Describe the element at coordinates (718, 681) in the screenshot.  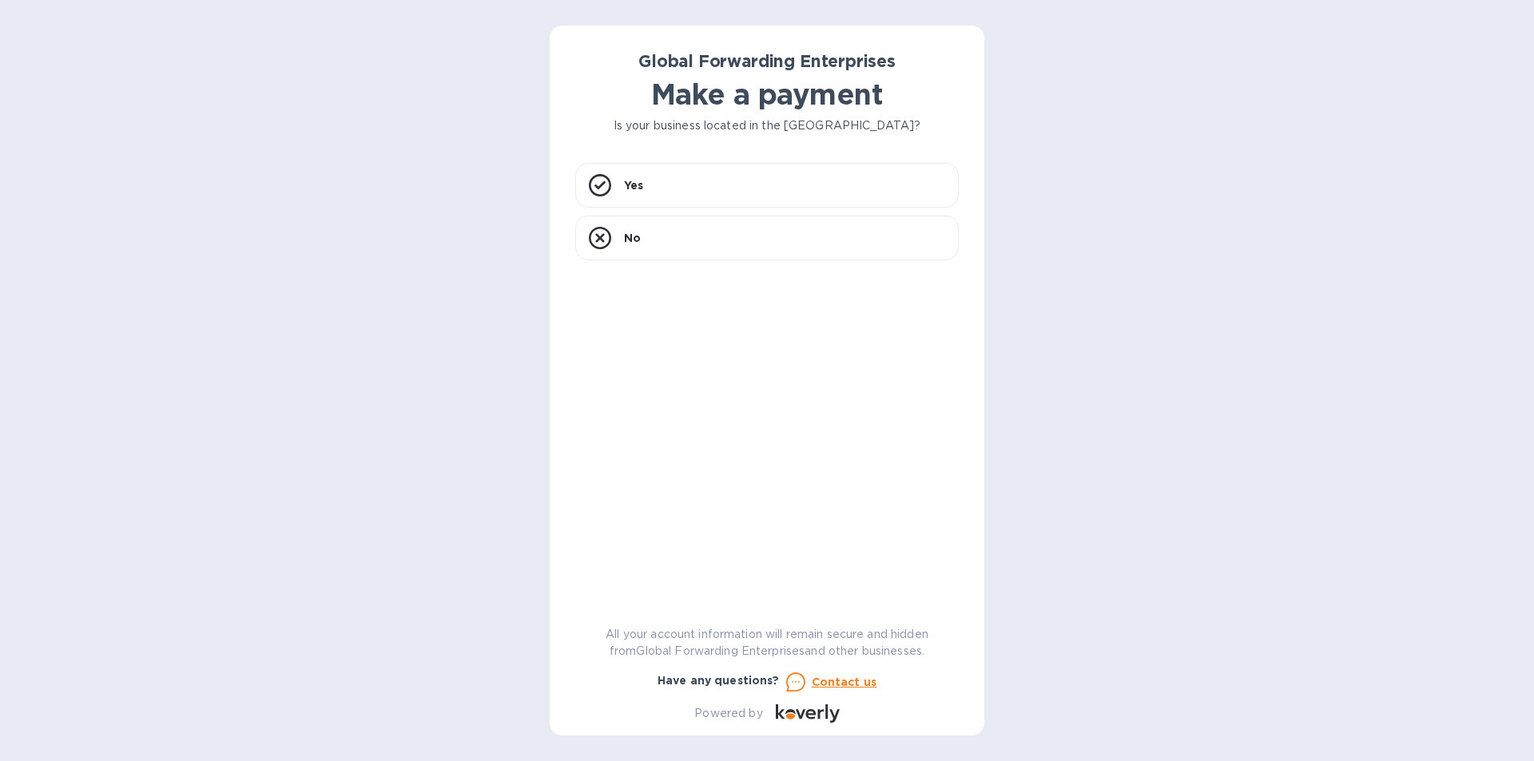
I see `b: Have any questions?` at that location.